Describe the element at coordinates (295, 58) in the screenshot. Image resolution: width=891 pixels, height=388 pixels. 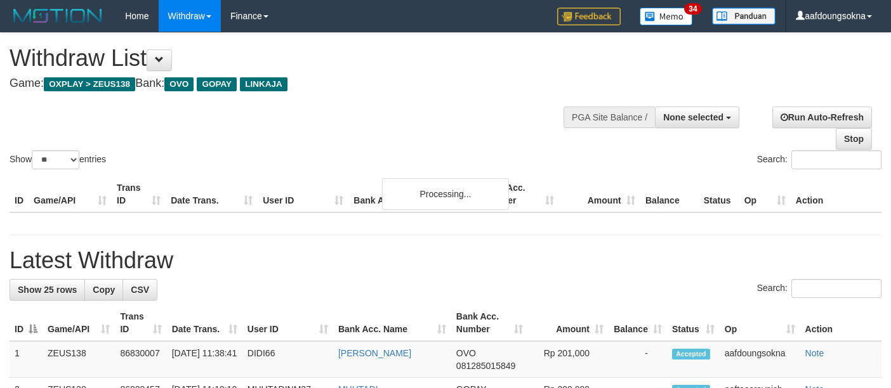
I see `h1: Withdraw List` at that location.